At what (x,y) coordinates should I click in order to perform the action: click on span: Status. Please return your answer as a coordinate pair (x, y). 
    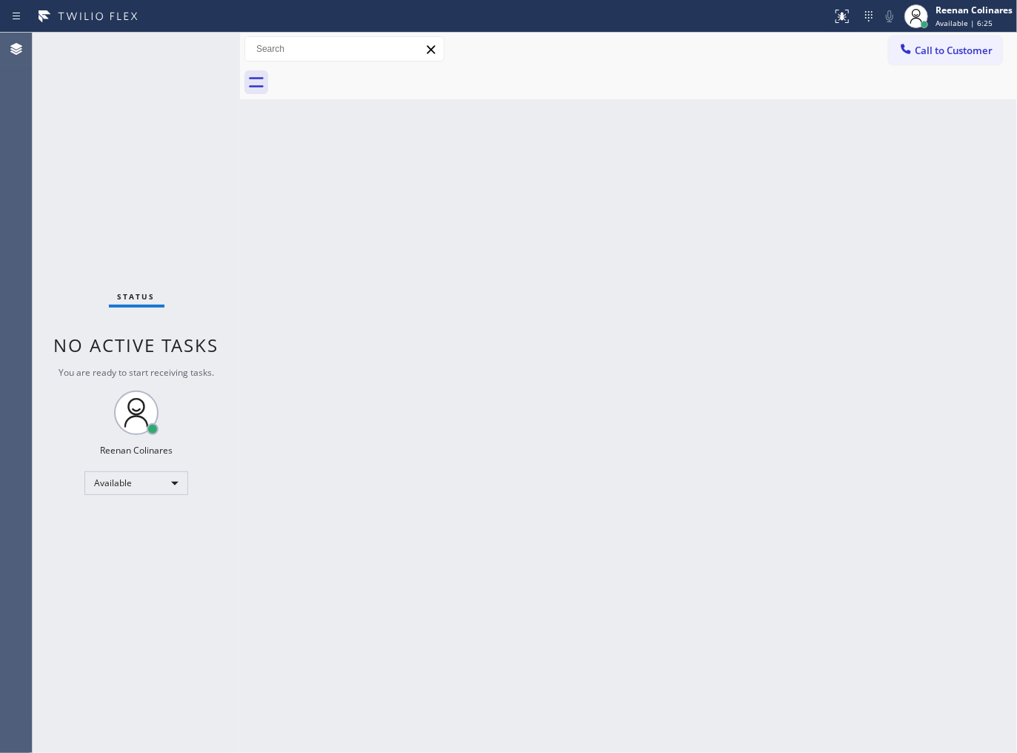
    Looking at the image, I should click on (136, 296).